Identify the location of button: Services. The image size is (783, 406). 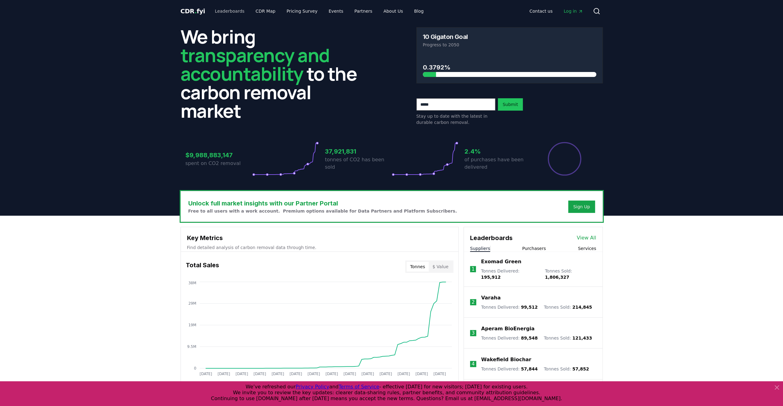
(587, 248).